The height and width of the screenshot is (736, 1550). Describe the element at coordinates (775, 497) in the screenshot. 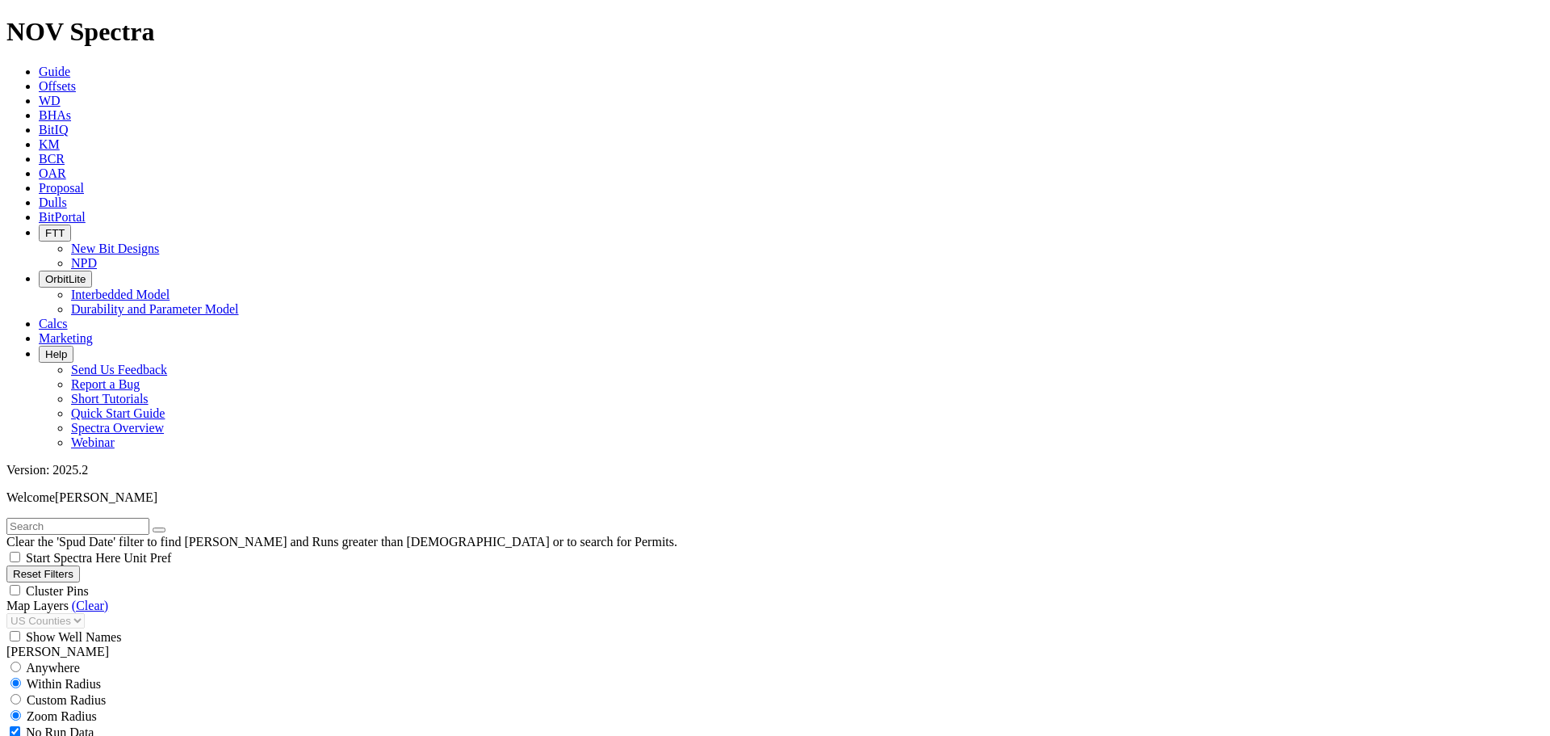

I see `p: Welcome` at that location.